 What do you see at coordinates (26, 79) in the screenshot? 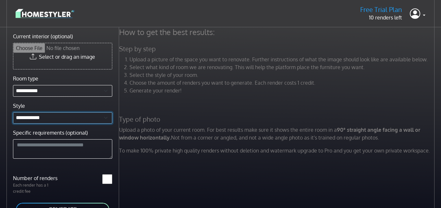
I see `label: Room type` at bounding box center [26, 79].